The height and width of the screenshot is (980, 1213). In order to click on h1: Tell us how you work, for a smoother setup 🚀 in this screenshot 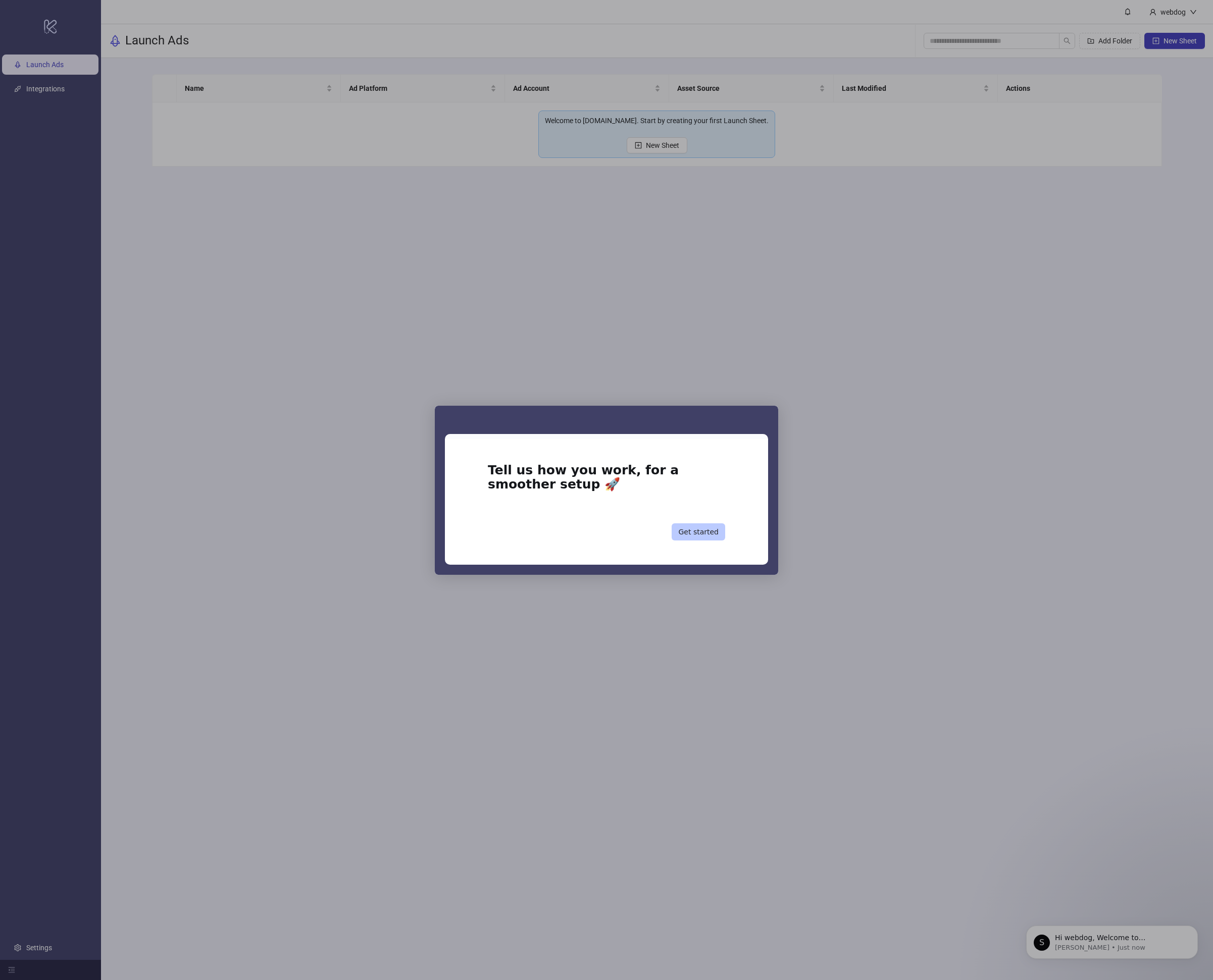, I will do `click(607, 480)`.